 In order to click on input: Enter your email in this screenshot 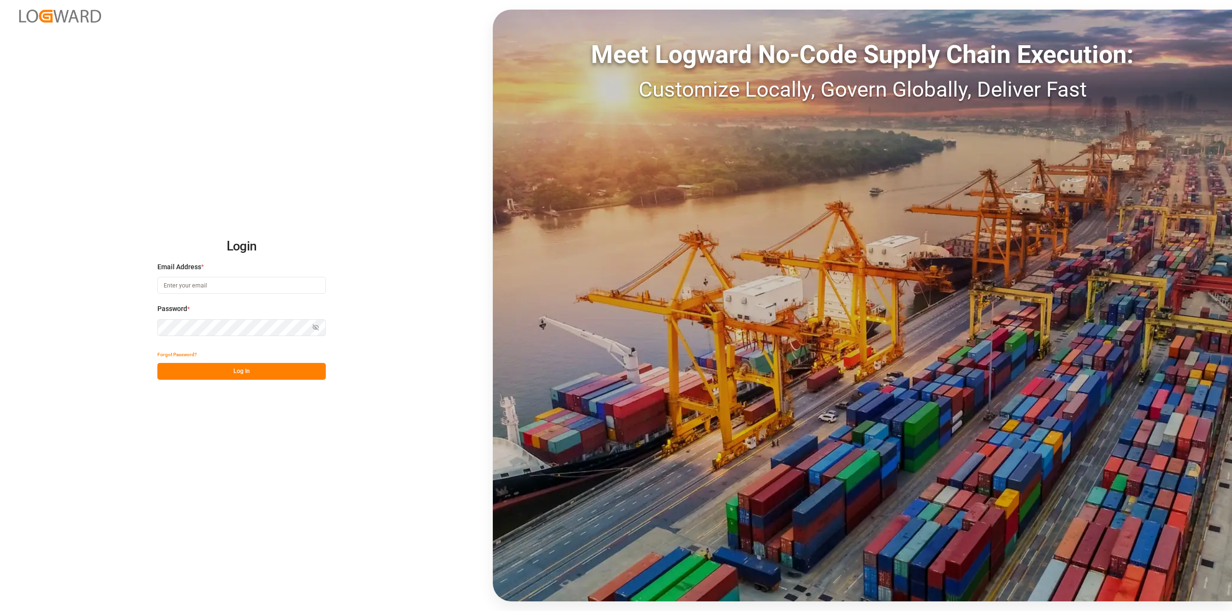, I will do `click(242, 285)`.